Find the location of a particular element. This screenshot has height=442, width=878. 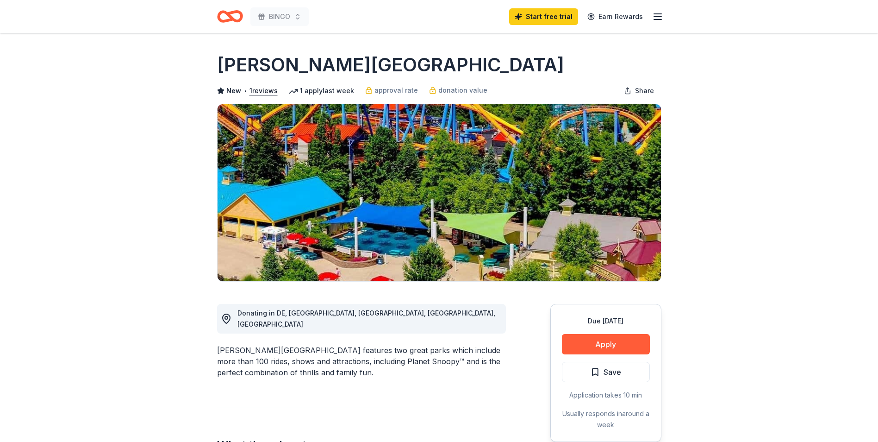

span: BINGO is located at coordinates (280, 17).